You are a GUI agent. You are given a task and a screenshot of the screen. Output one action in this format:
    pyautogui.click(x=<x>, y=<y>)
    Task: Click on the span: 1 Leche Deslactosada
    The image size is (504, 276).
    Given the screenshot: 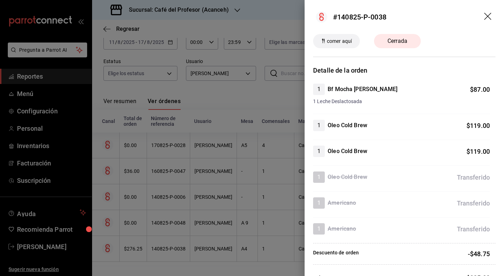 What is the action you would take?
    pyautogui.click(x=401, y=101)
    